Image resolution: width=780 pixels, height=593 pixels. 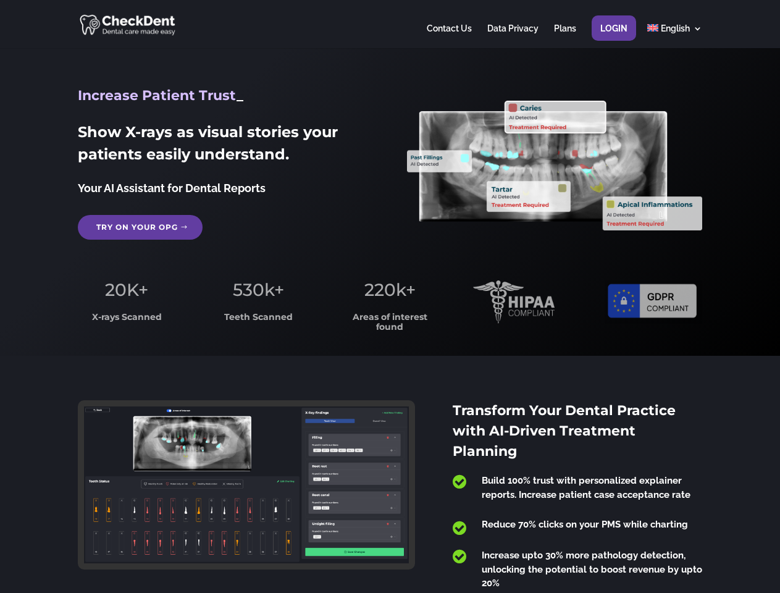 I want to click on span: Increase upto 30% more pathology detection, unlocking the potential to boost revenue by upto 20%, so click(x=592, y=569).